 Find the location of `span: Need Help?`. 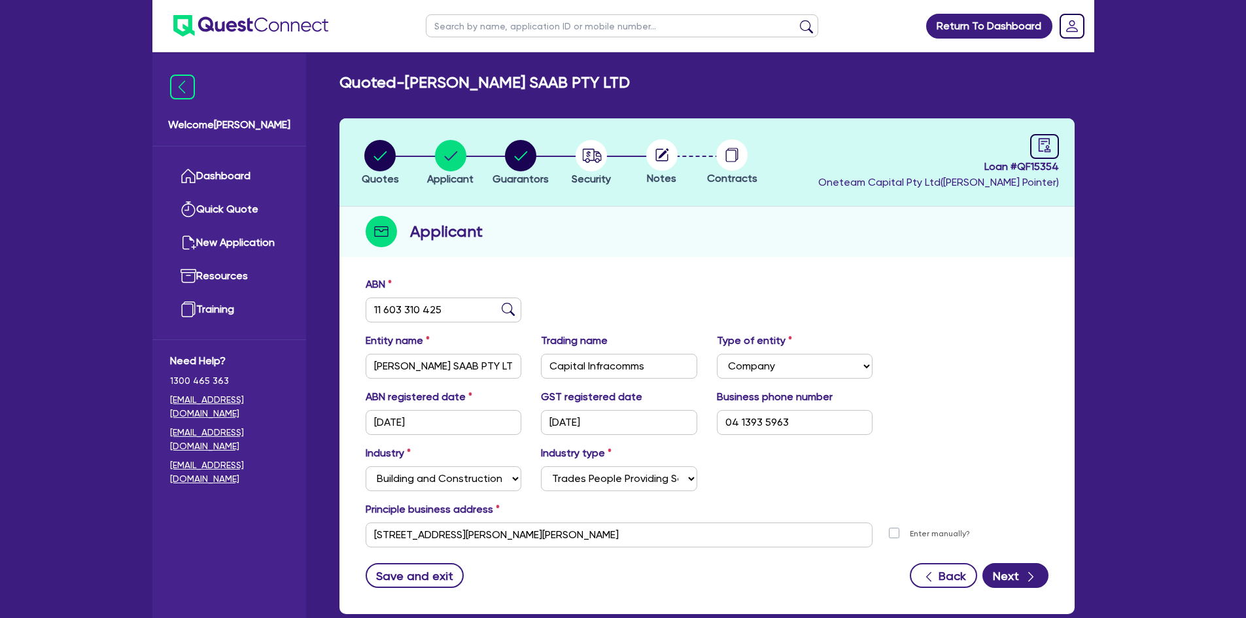

span: Need Help? is located at coordinates (229, 361).